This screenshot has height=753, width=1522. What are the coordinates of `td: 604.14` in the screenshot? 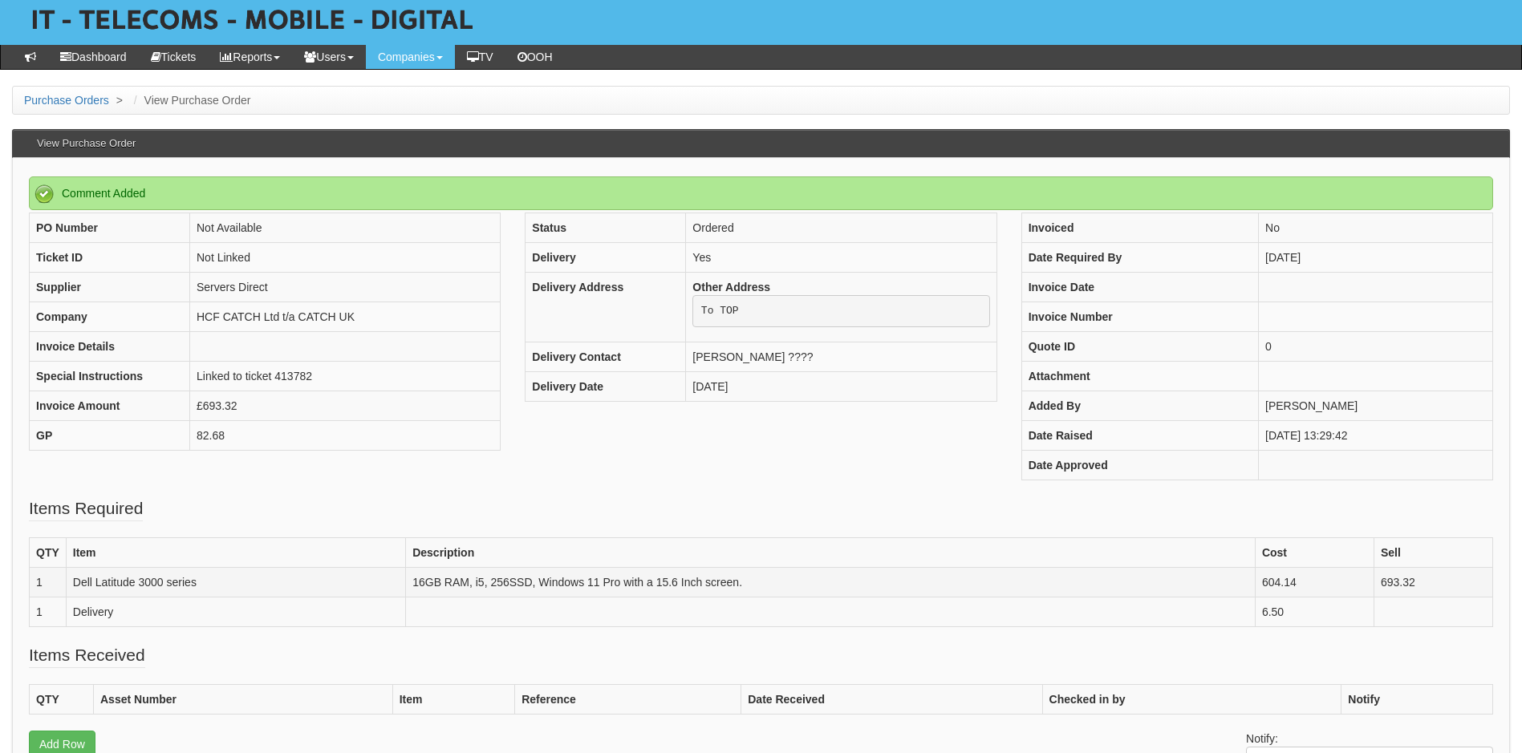 It's located at (1314, 582).